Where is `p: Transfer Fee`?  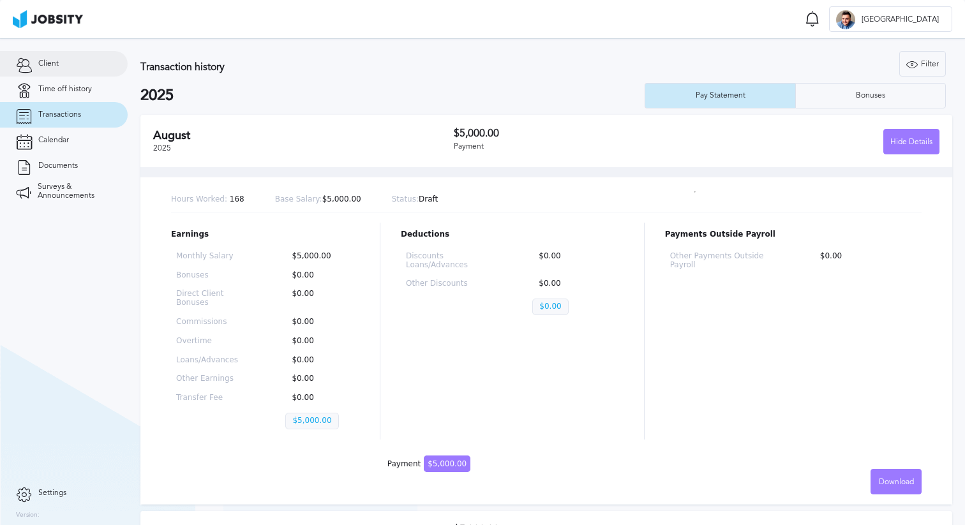
p: Transfer Fee is located at coordinates (210, 398).